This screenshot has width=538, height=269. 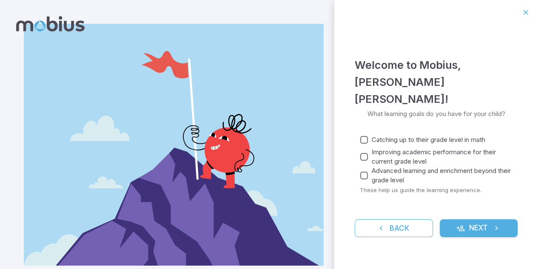 What do you see at coordinates (479, 228) in the screenshot?
I see `button: Next` at bounding box center [479, 228].